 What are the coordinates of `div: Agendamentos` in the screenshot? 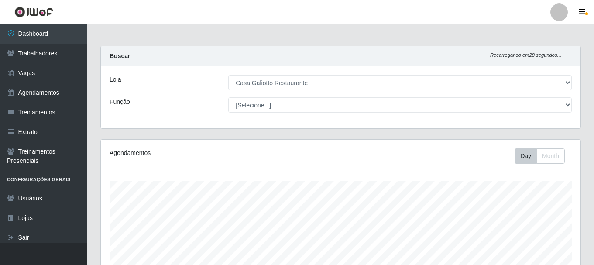 It's located at (202, 153).